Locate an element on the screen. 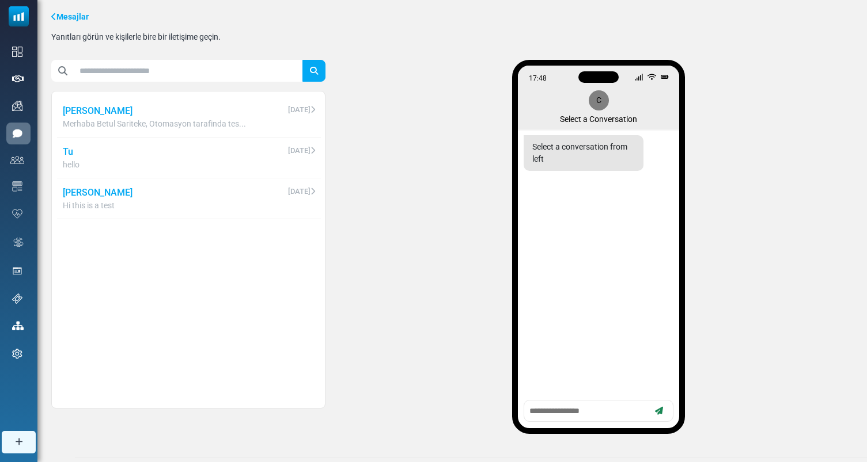  span: Hi this is a test is located at coordinates (189, 206).